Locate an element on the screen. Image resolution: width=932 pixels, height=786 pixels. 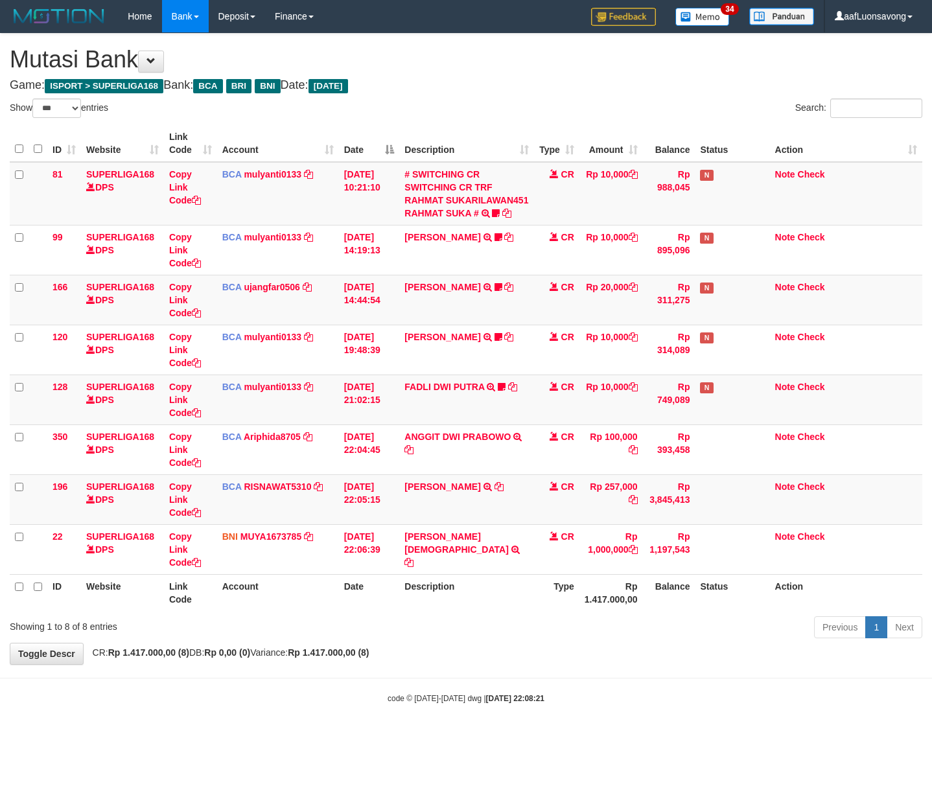
a: Copy Rp 100,000 to clipboard is located at coordinates (633, 450).